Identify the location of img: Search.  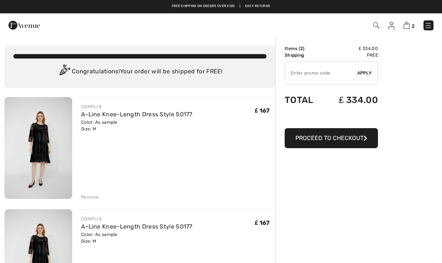
(376, 25).